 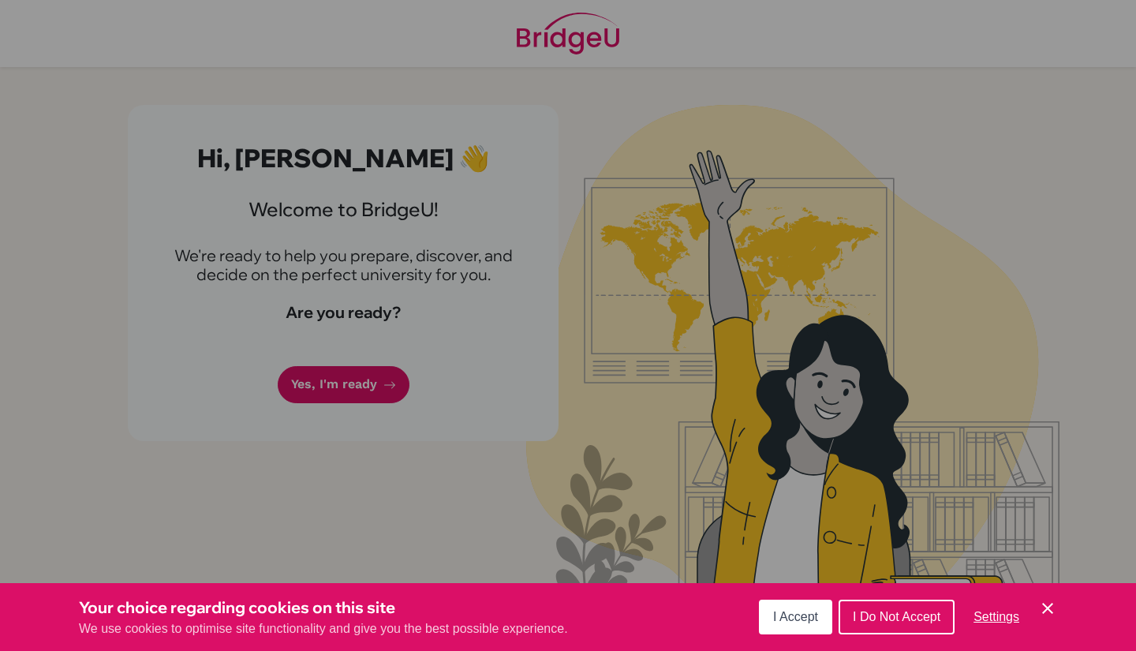 I want to click on button: Save and close, so click(x=1048, y=608).